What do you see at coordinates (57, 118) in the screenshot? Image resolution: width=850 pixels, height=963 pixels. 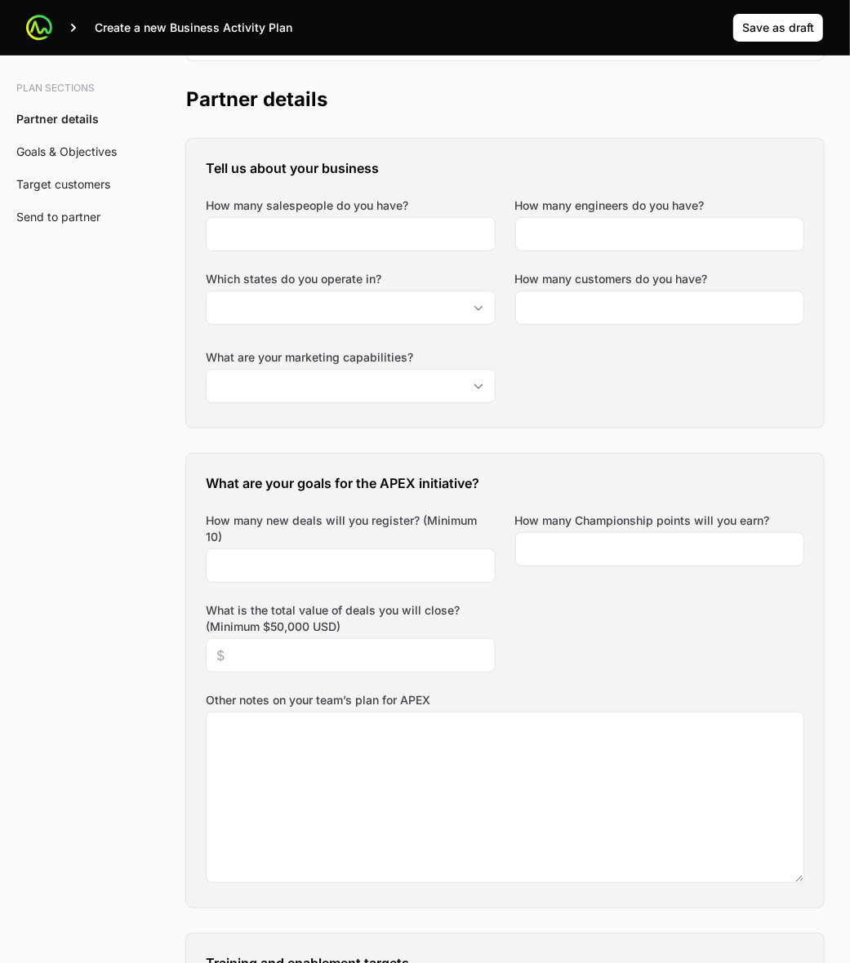 I see `a: Partner details` at bounding box center [57, 118].